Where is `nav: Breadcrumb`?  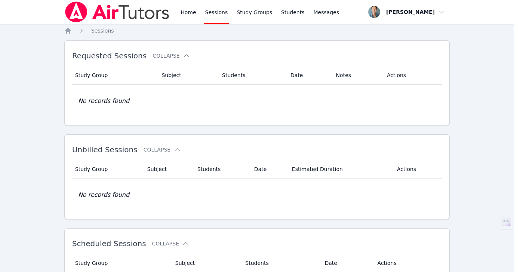
nav: Breadcrumb is located at coordinates (257, 31).